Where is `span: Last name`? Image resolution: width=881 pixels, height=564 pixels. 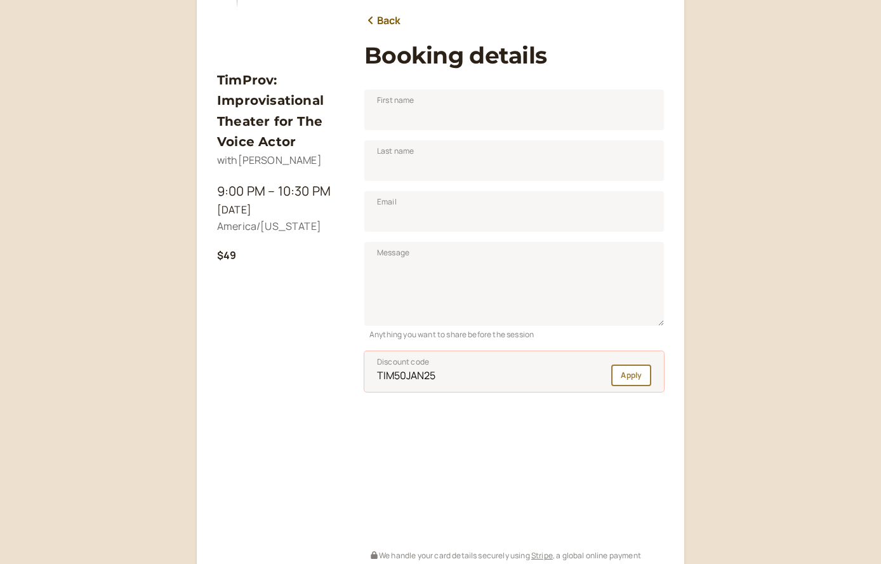
span: Last name is located at coordinates (396, 151).